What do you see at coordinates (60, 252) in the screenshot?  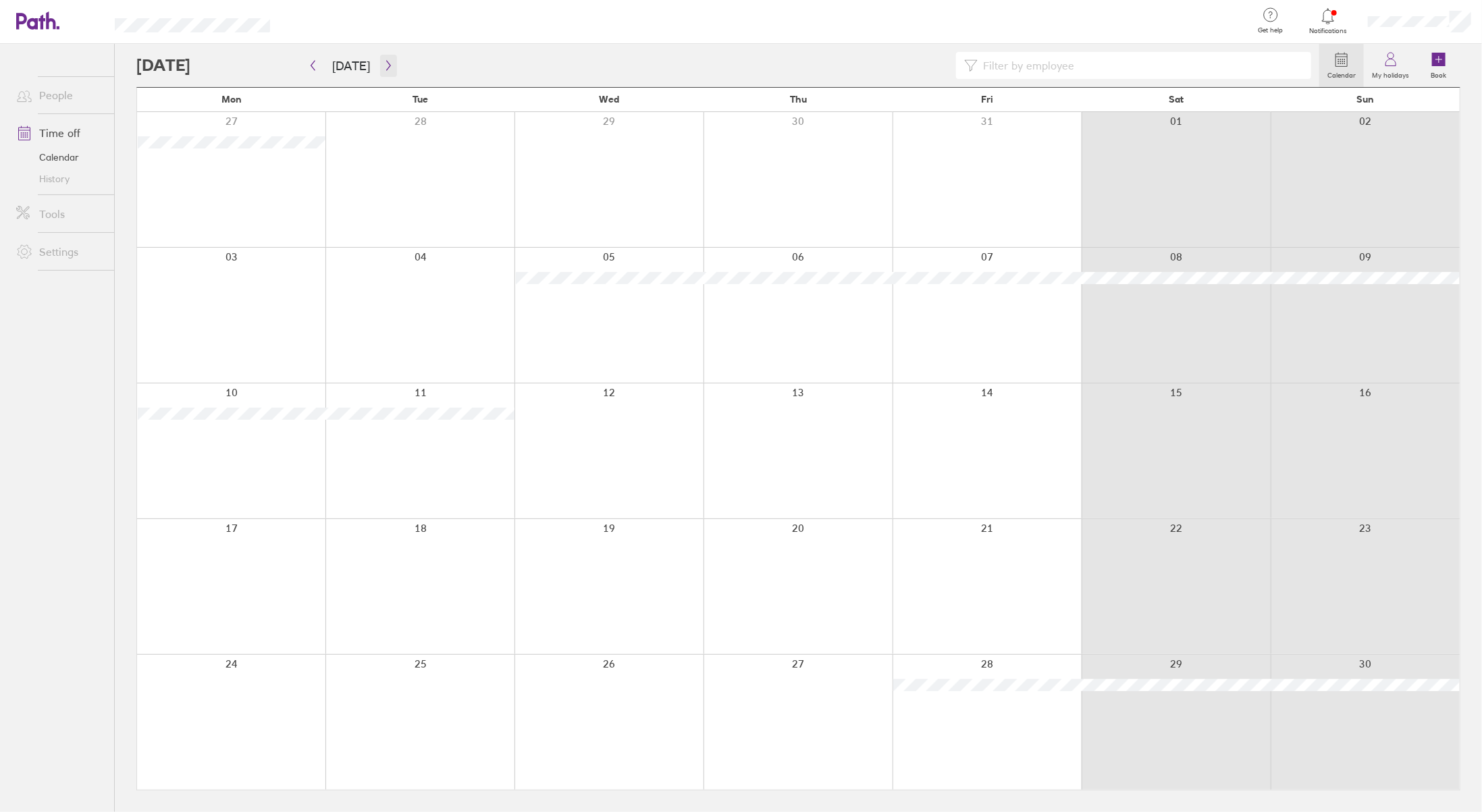 I see `a: Settings` at bounding box center [60, 252].